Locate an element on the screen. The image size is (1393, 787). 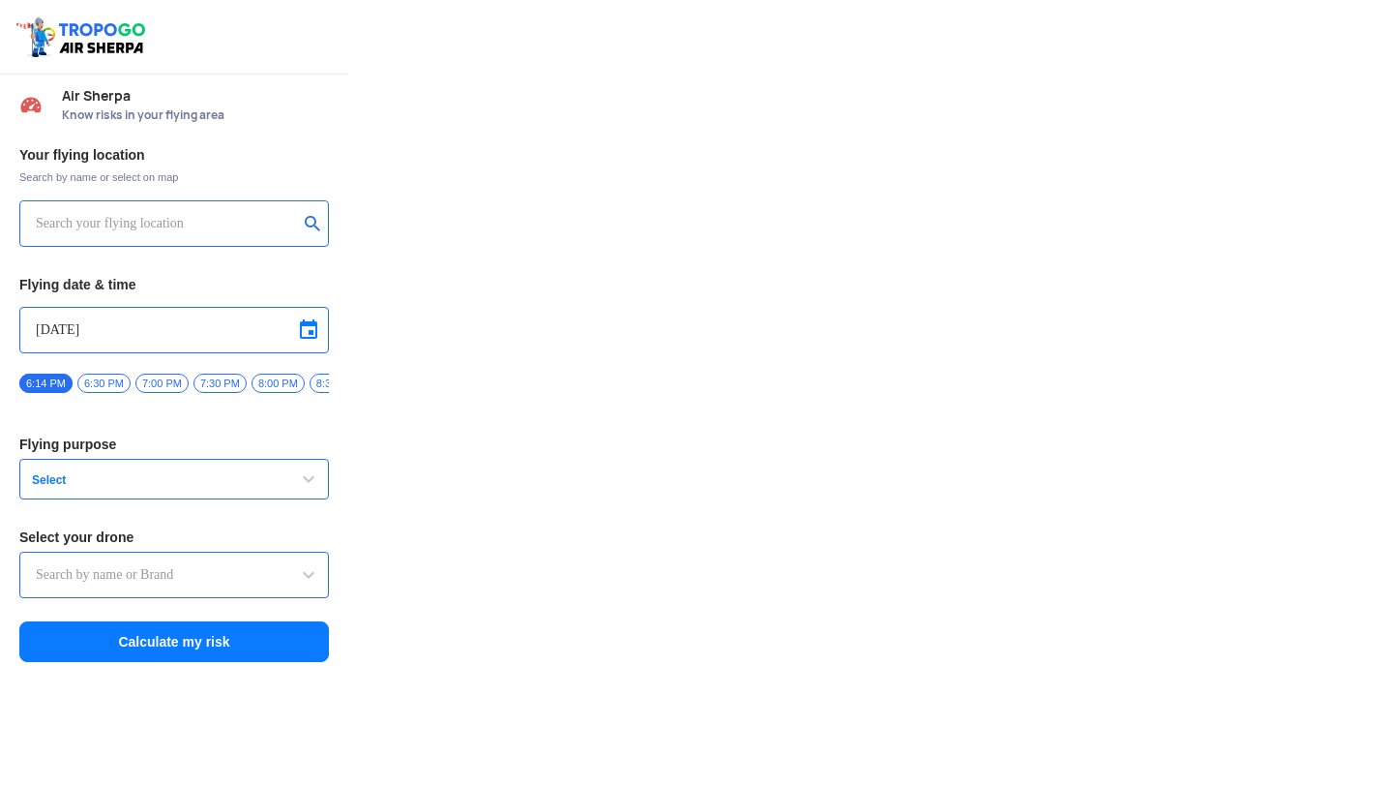
h3: Flying purpose is located at coordinates (174, 444).